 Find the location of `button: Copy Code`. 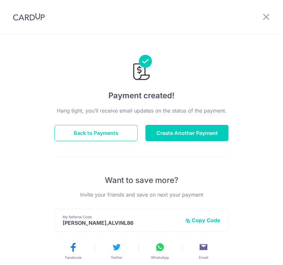

button: Copy Code is located at coordinates (203, 220).